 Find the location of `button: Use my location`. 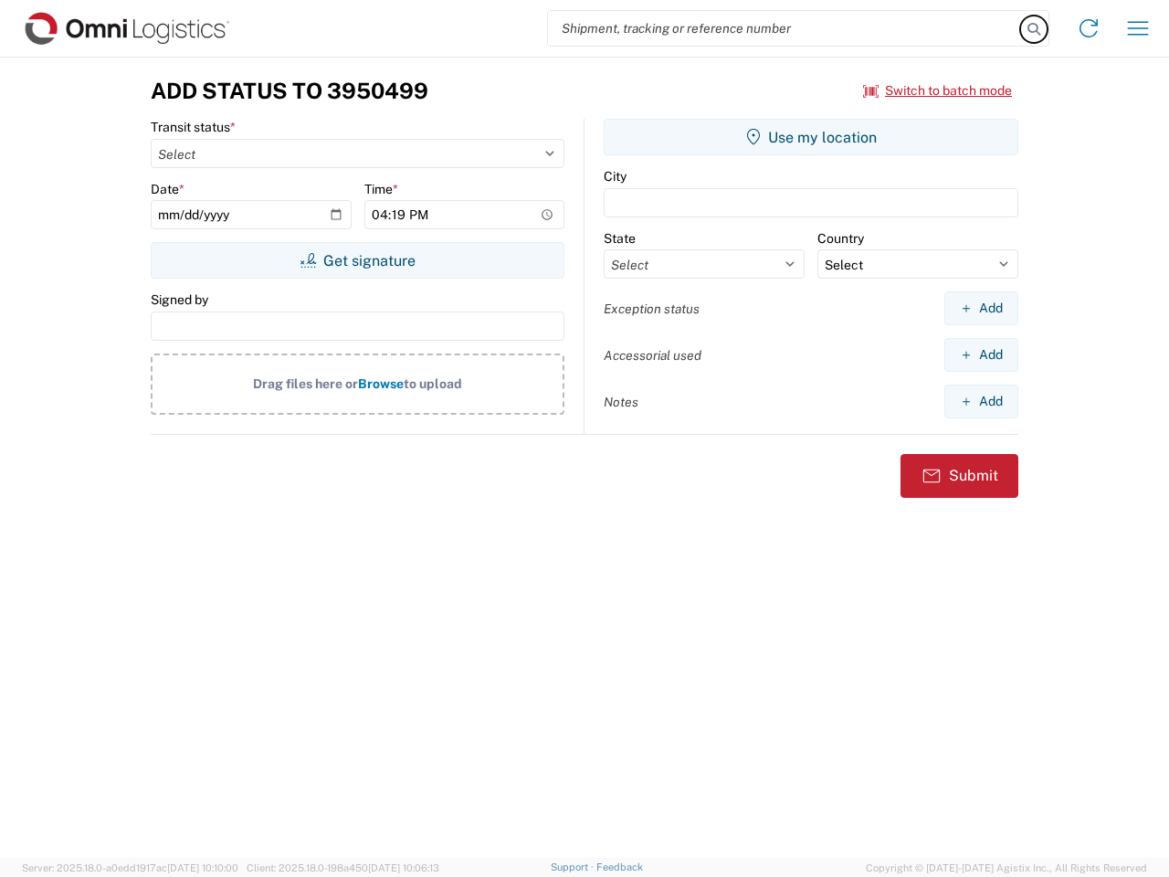

button: Use my location is located at coordinates (811, 137).